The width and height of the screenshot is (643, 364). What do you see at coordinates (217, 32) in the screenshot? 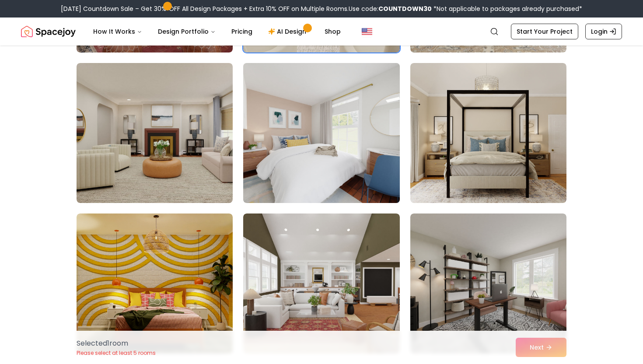
I see `nav: Main` at bounding box center [217, 32].